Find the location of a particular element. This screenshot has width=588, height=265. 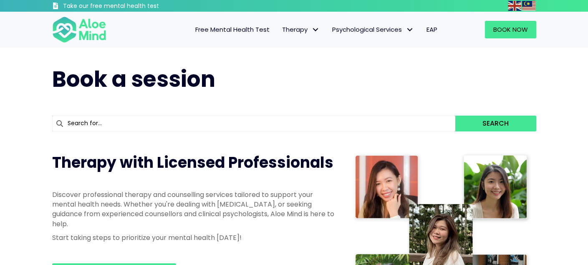

h3: Take our free mental health test is located at coordinates (133, 6).